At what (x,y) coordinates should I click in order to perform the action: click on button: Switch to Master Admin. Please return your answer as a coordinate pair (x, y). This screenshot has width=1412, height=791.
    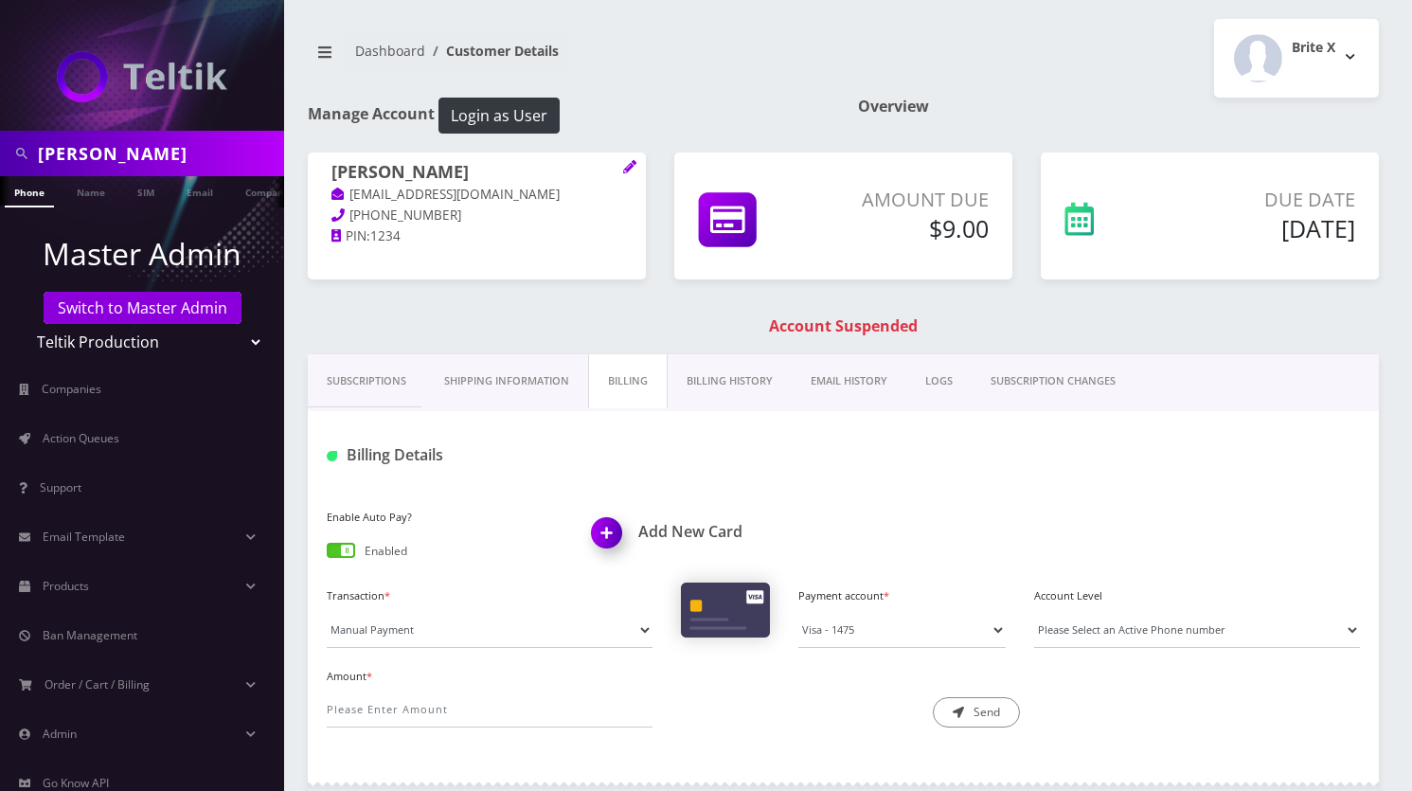
    Looking at the image, I should click on (142, 308).